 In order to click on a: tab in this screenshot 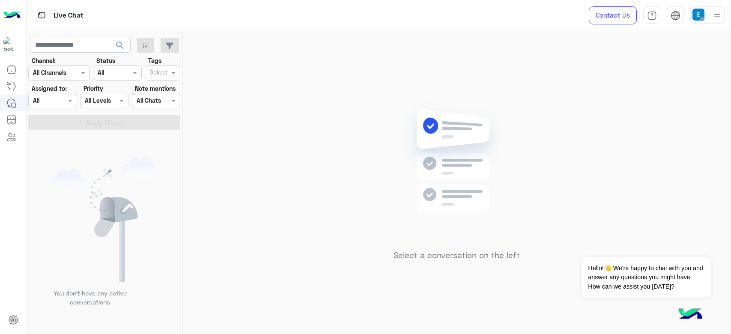, I will do `click(652, 15)`.